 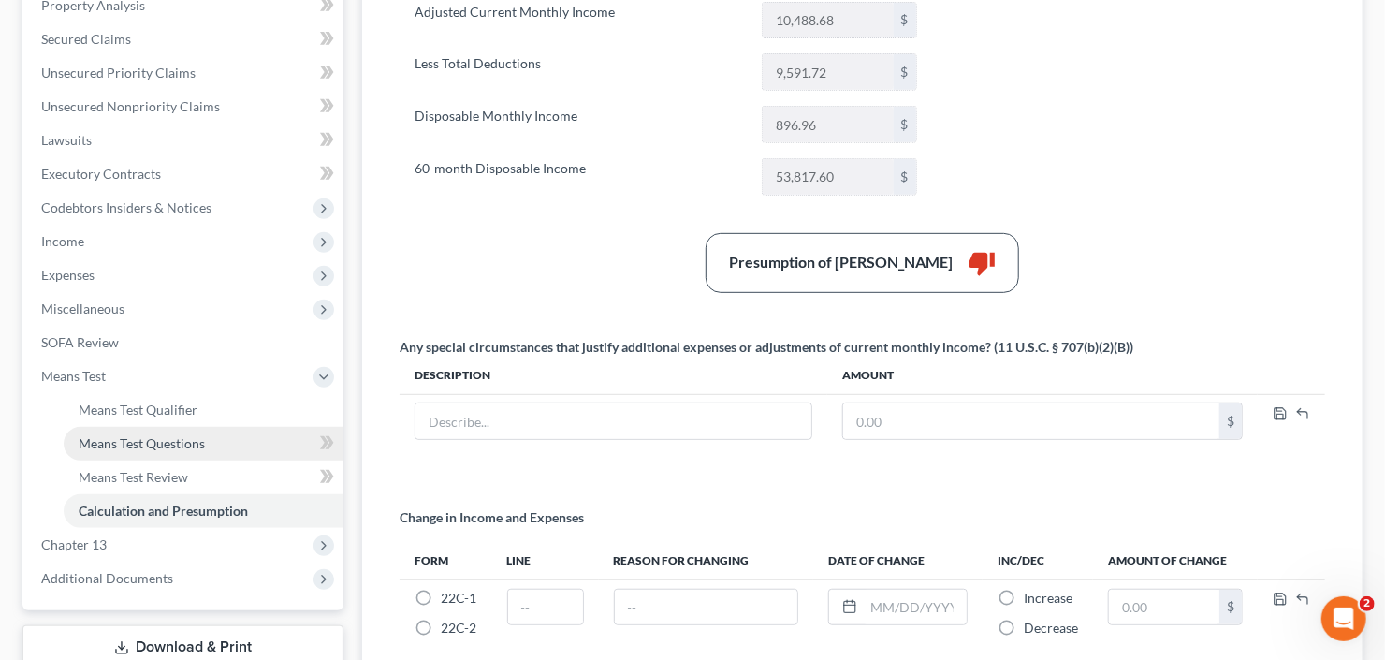 I want to click on span: Calculation and Presumption, so click(x=163, y=510).